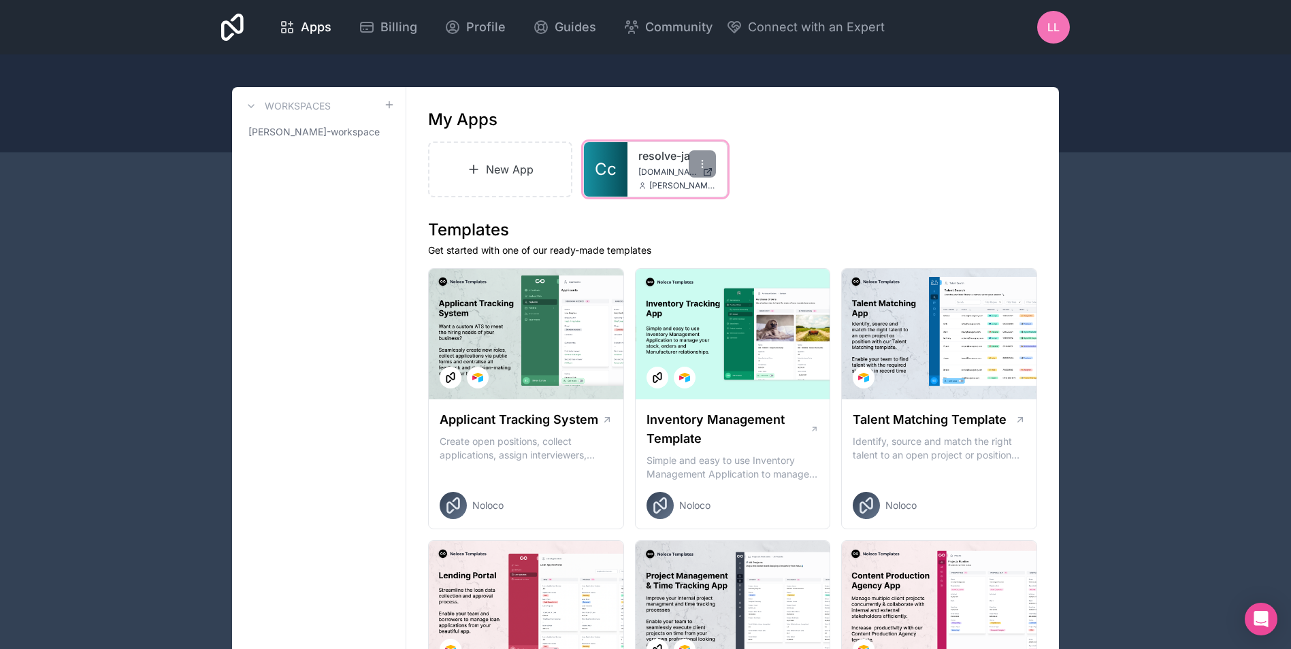  I want to click on h1: Templates, so click(732, 230).